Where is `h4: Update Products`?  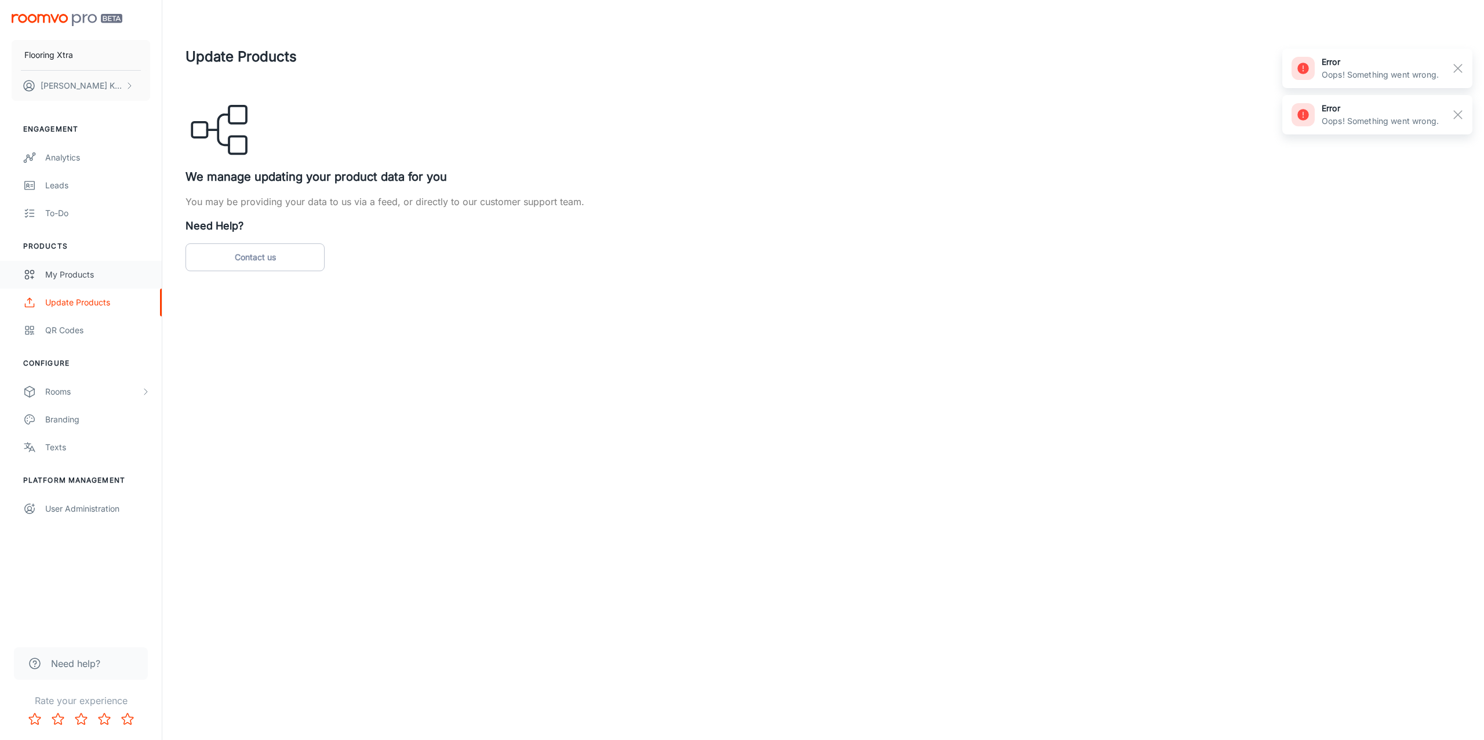 h4: Update Products is located at coordinates (823, 57).